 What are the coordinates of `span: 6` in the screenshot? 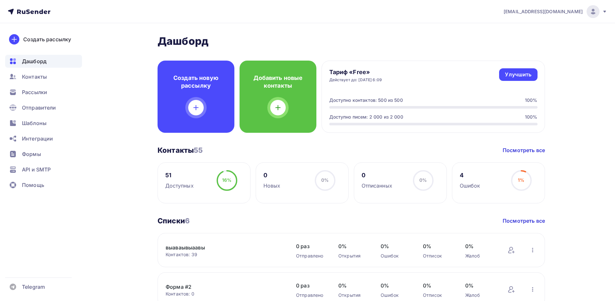 It's located at (187, 221).